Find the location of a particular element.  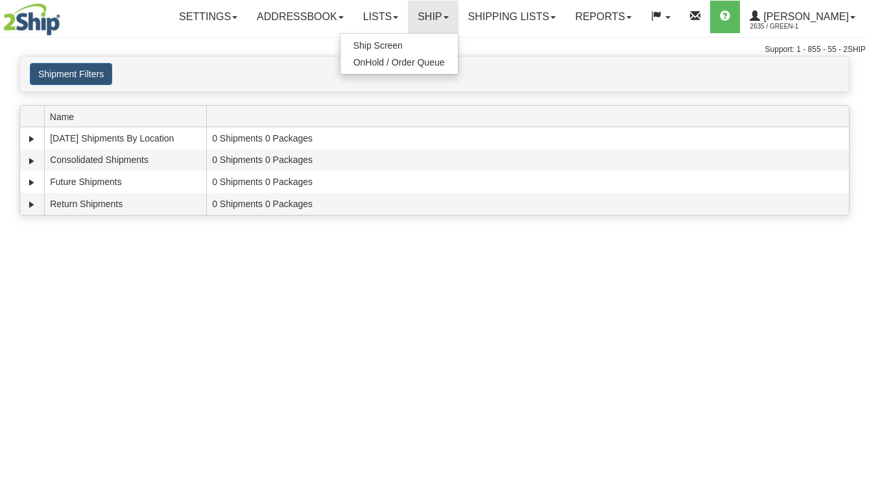

a: Reports is located at coordinates (603, 17).